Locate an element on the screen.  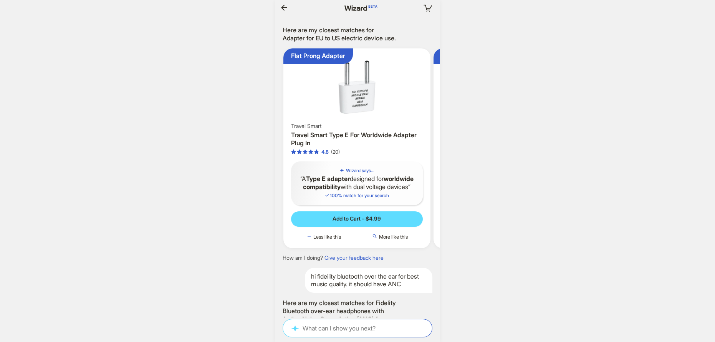
span: Travel Smart is located at coordinates (306, 126).